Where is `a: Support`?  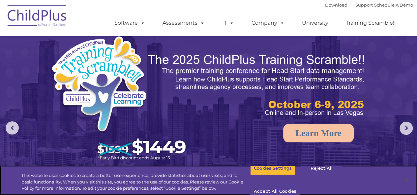
a: Support is located at coordinates (364, 5).